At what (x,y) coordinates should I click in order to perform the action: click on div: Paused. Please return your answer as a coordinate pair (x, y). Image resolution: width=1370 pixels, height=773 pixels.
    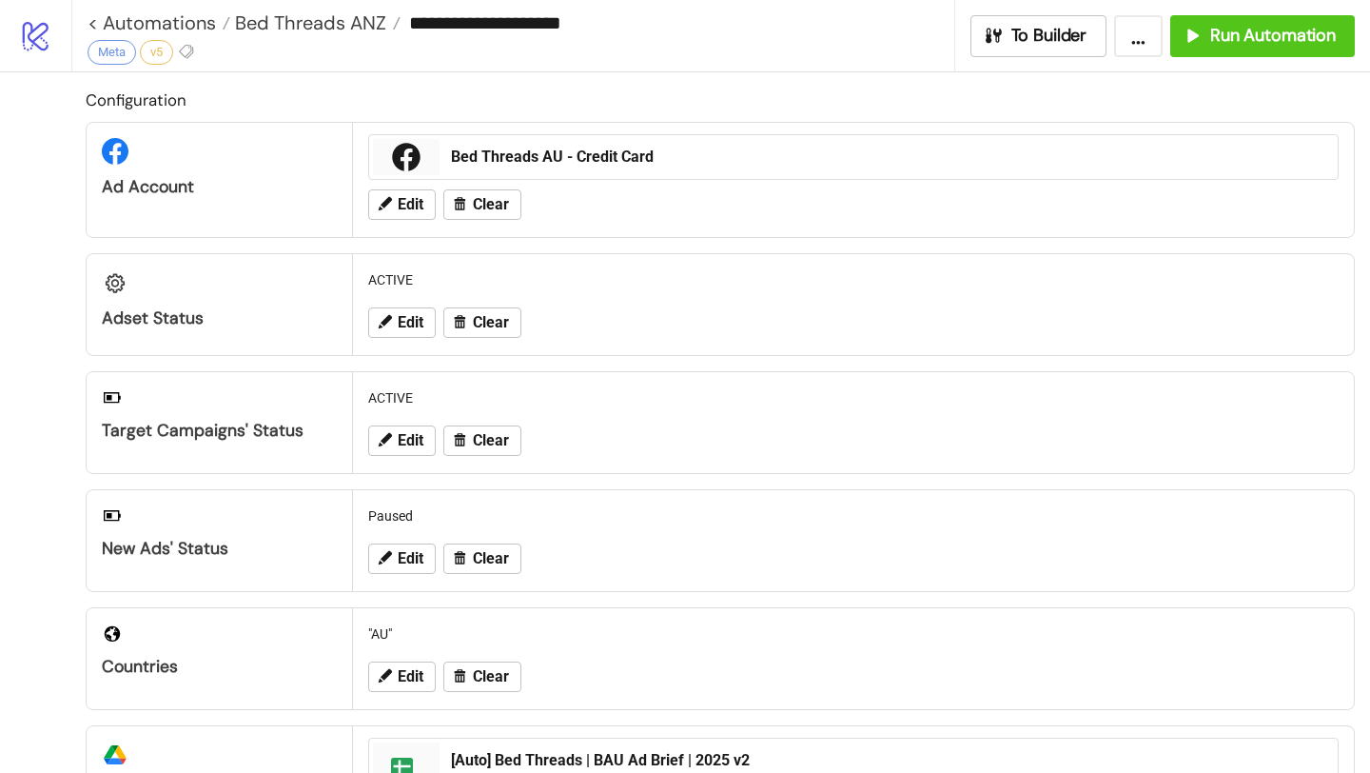
    Looking at the image, I should click on (854, 516).